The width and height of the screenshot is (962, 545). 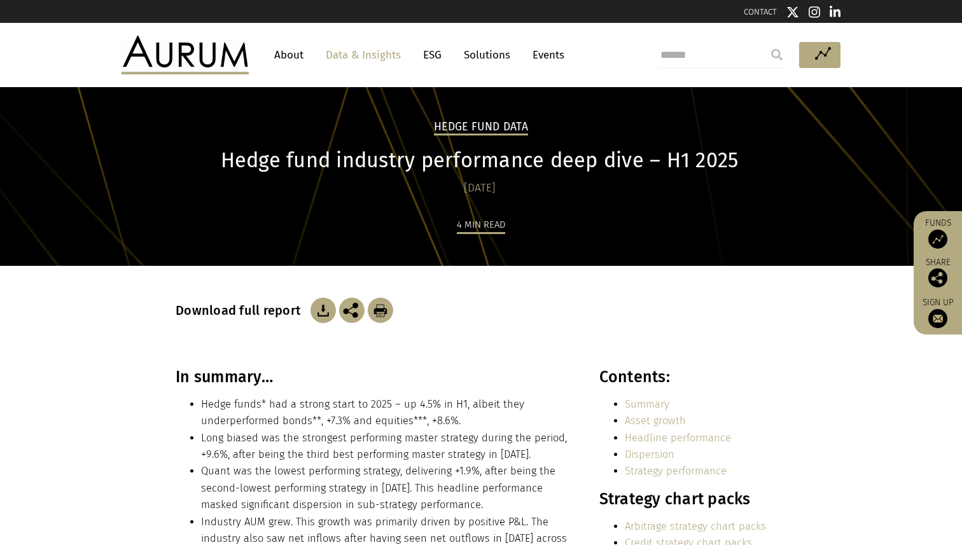 What do you see at coordinates (676, 471) in the screenshot?
I see `a: Strategy performance` at bounding box center [676, 471].